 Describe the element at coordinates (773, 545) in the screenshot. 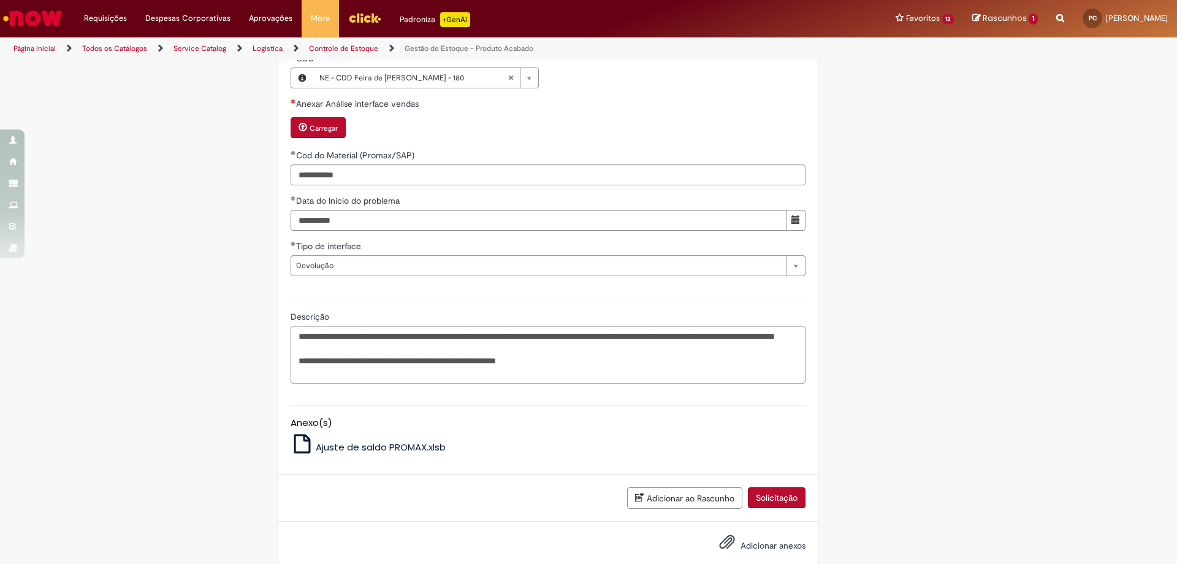

I see `span: Adicionar anexos` at that location.